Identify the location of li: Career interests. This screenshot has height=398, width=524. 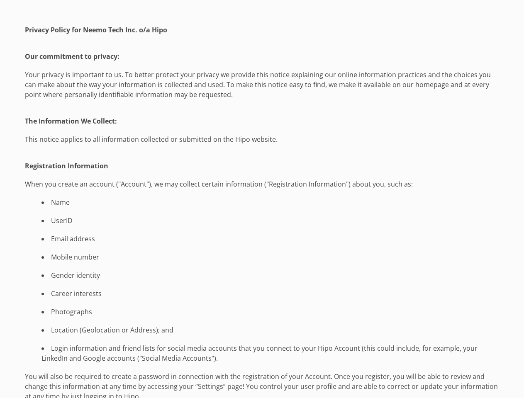
(262, 293).